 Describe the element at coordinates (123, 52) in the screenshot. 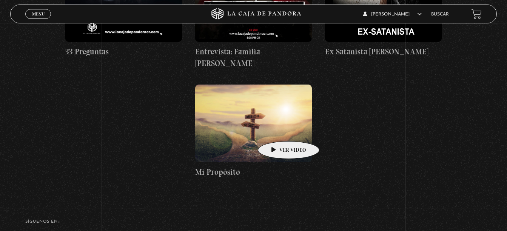

I see `h4: 33 Preguntas` at that location.